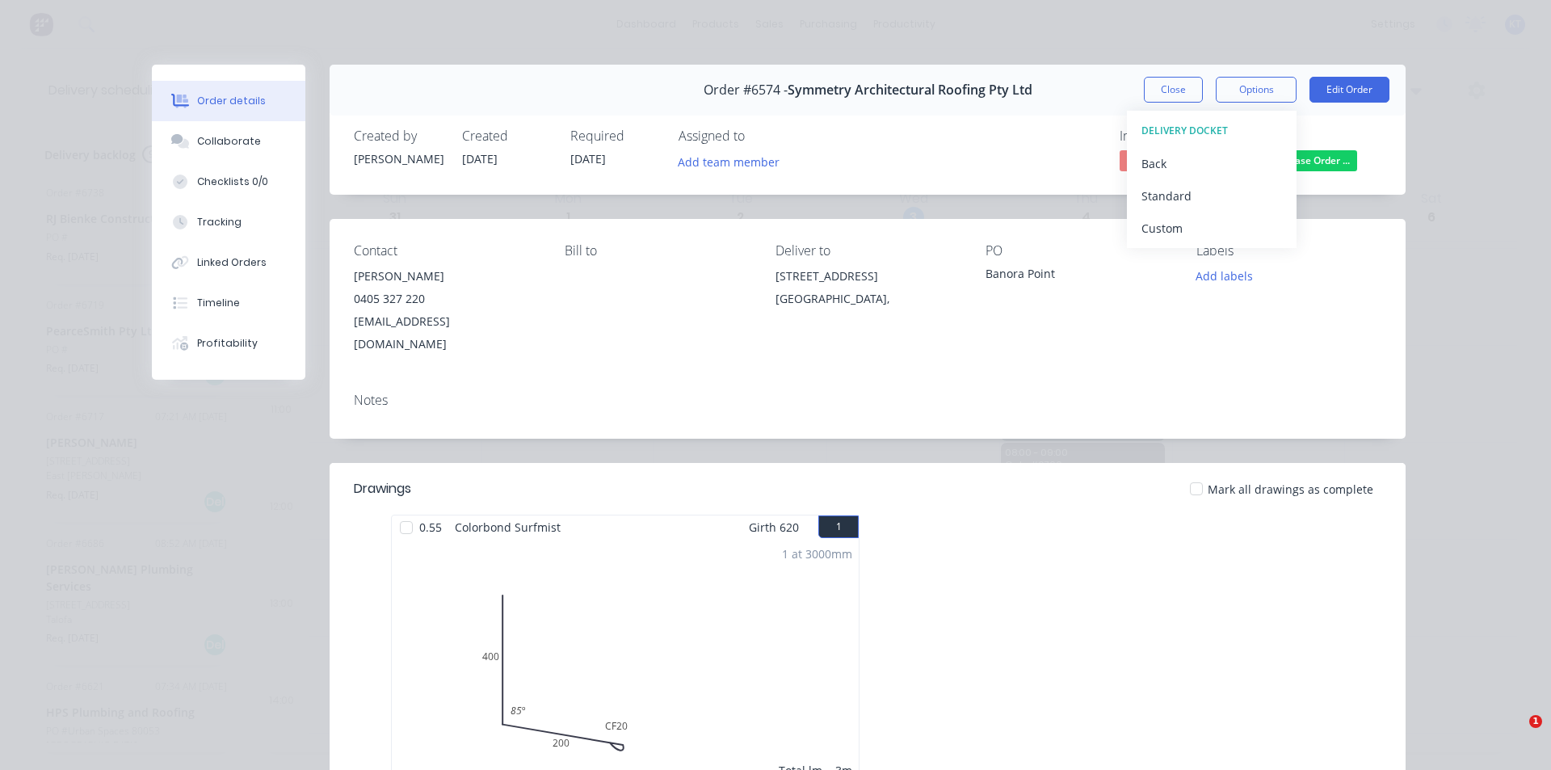 The height and width of the screenshot is (770, 1551). I want to click on div: Linked Orders, so click(232, 263).